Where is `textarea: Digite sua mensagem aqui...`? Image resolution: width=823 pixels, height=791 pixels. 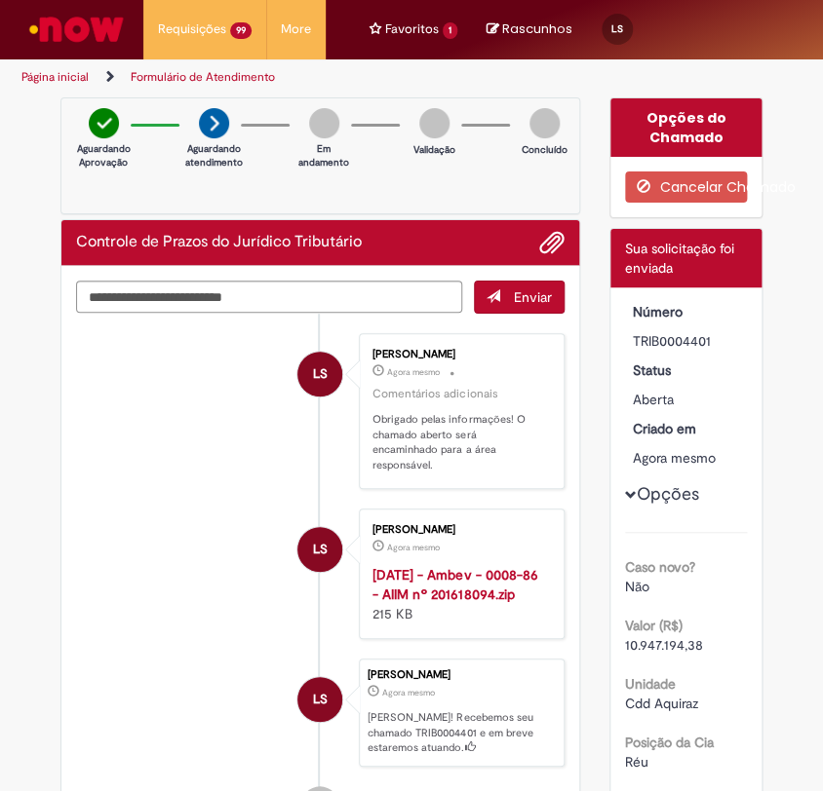 textarea: Digite sua mensagem aqui... is located at coordinates (269, 297).